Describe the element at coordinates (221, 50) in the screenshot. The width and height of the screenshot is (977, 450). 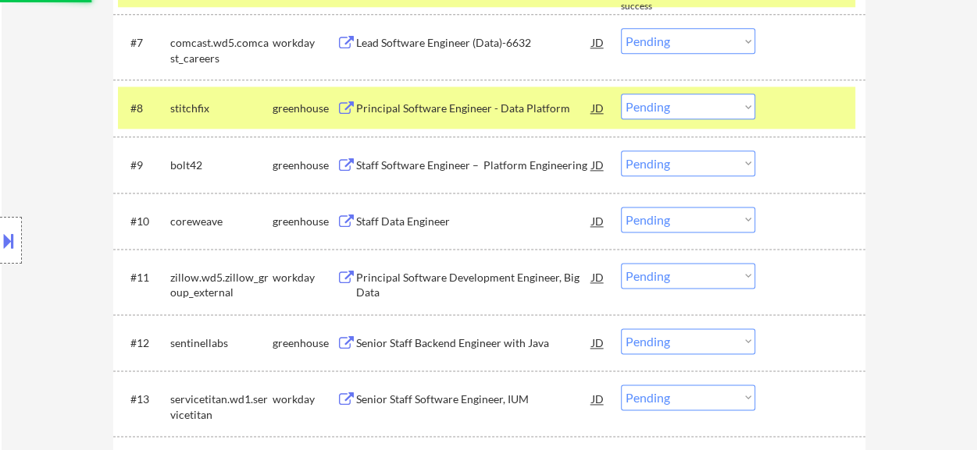
I see `div: comcast.wd5.comcast_careers` at that location.